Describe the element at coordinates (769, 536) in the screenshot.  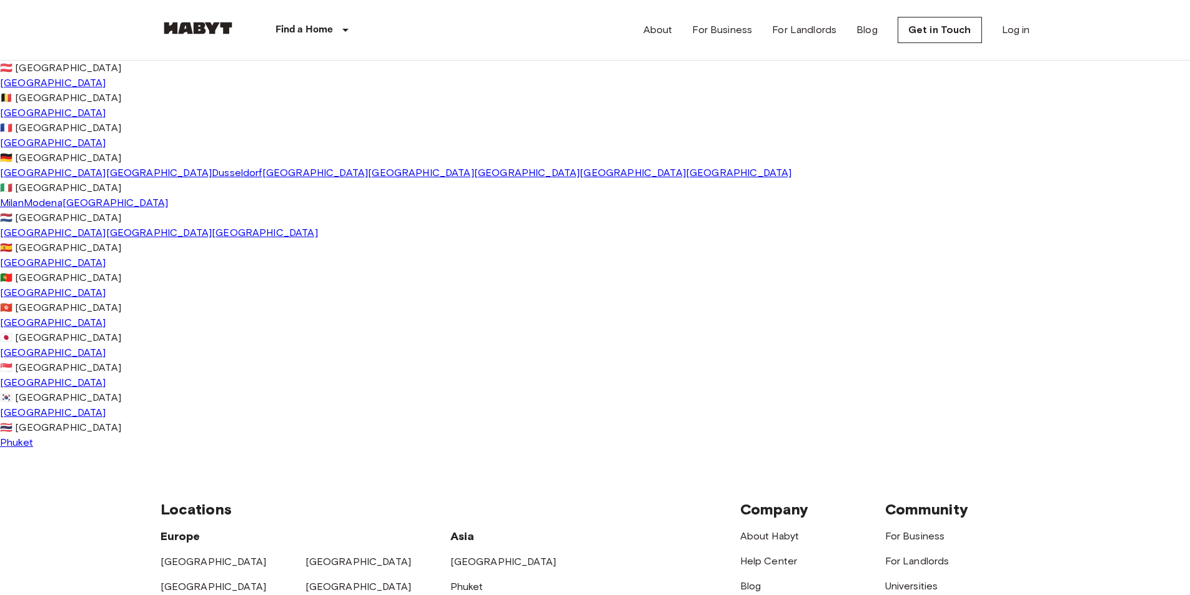
I see `a: About Habyt` at that location.